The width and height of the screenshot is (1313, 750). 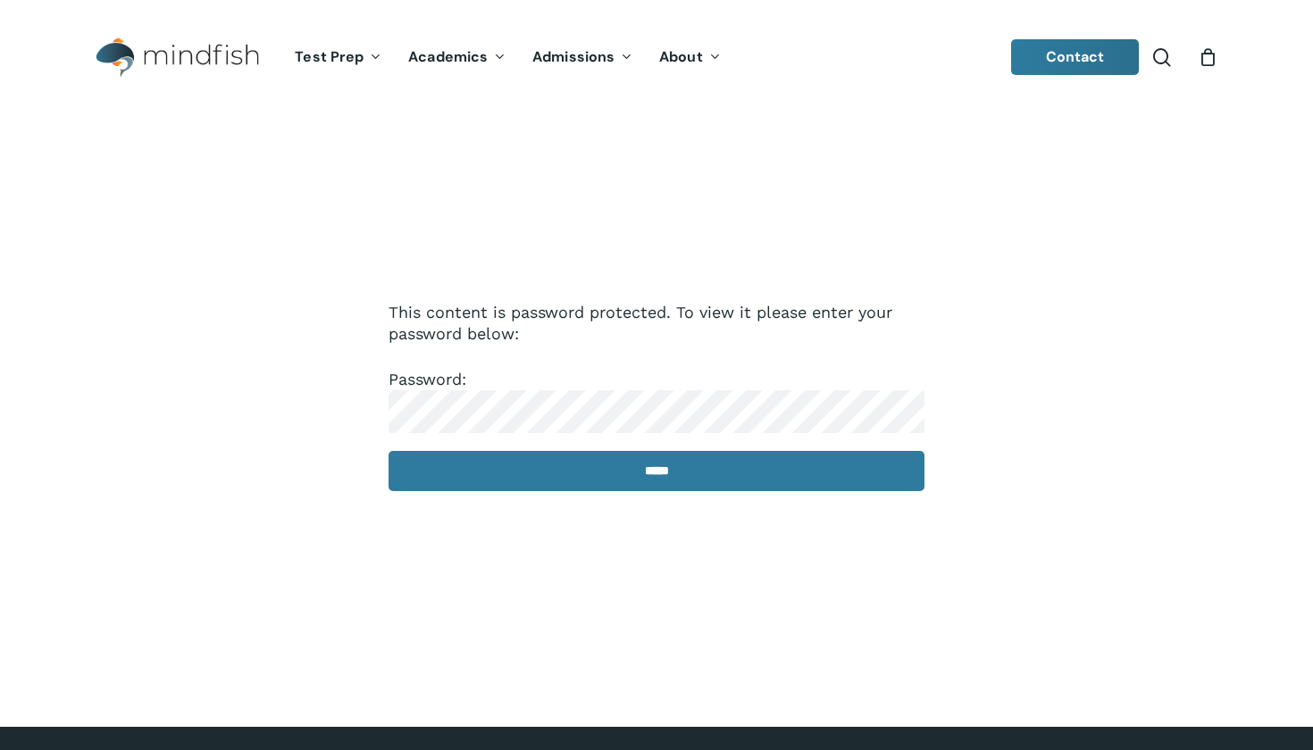 I want to click on span: Academics, so click(x=448, y=56).